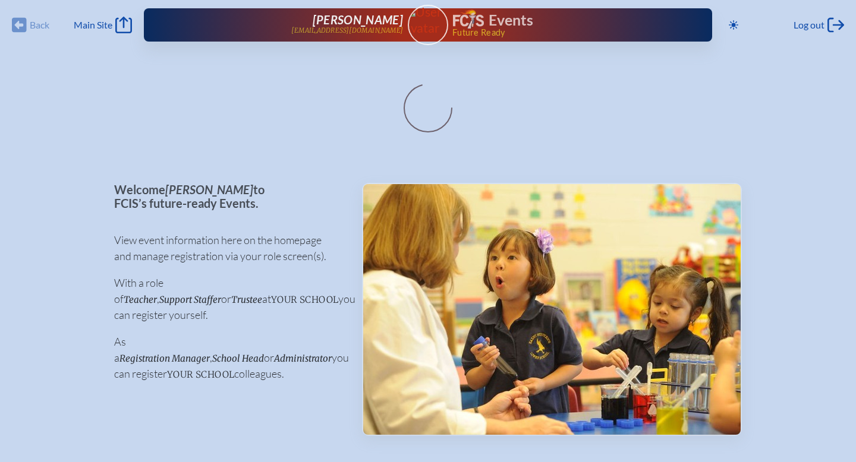  Describe the element at coordinates (238, 358) in the screenshot. I see `span: School Head` at that location.